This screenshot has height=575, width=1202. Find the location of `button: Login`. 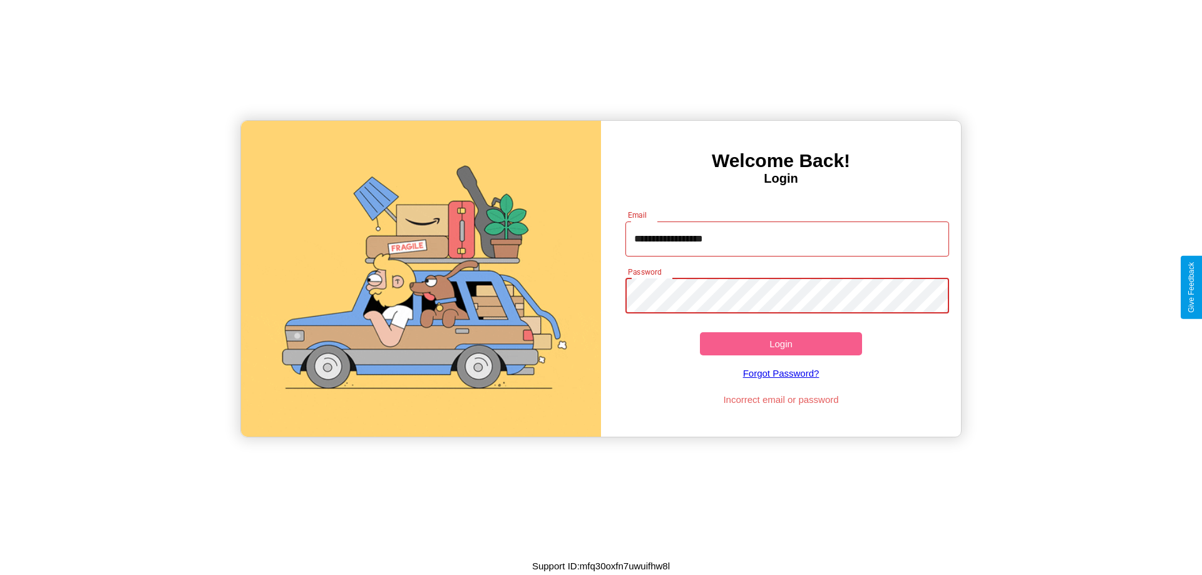

button: Login is located at coordinates (781, 344).